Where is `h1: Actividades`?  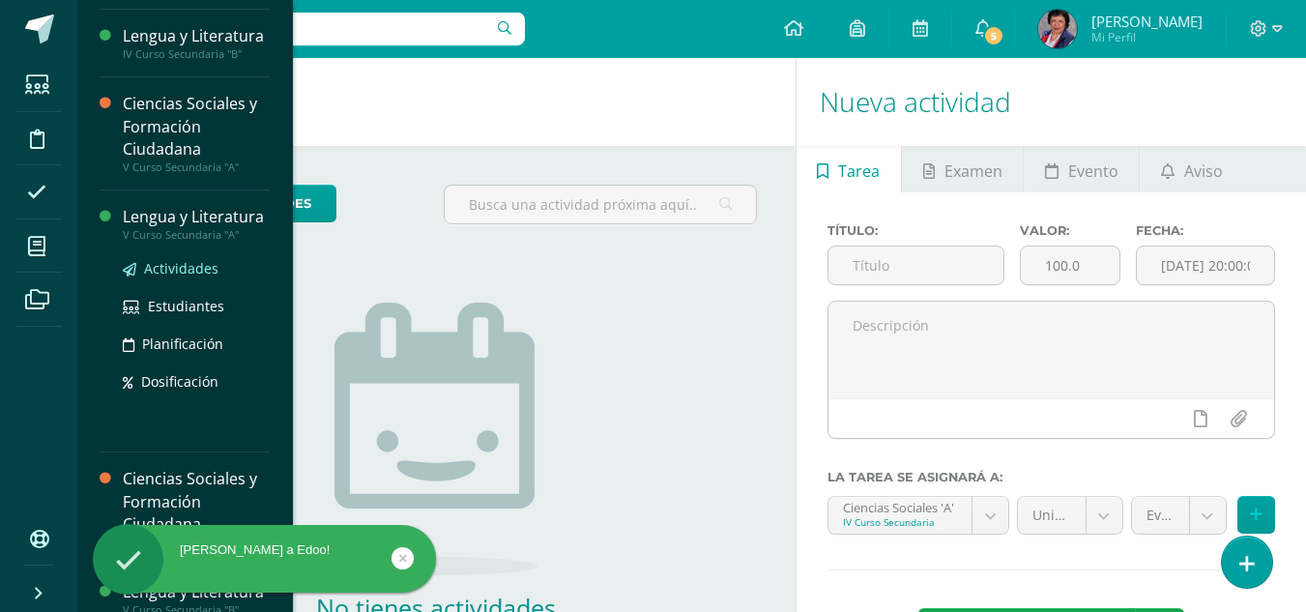
h1: Actividades is located at coordinates (436, 101).